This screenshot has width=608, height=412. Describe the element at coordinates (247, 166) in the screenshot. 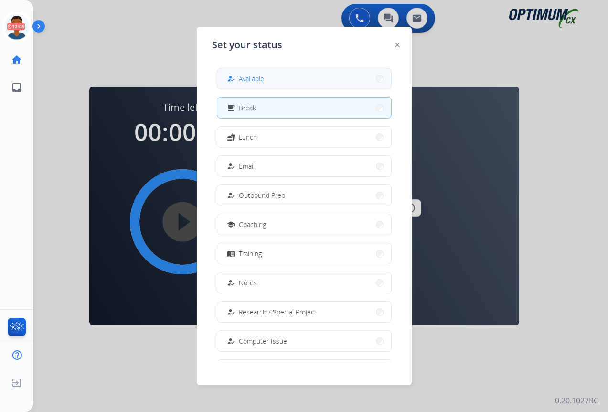

I see `span: Email` at that location.